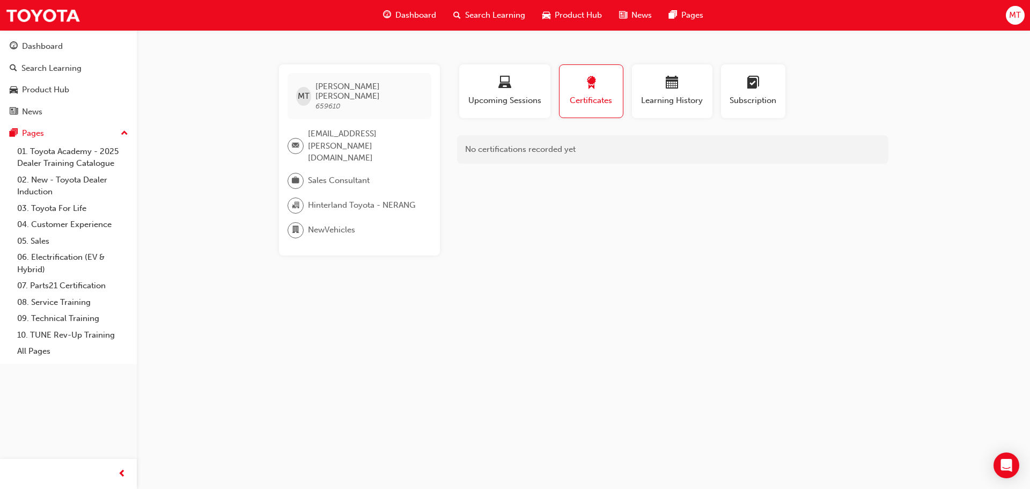  I want to click on button: Subscription, so click(753, 91).